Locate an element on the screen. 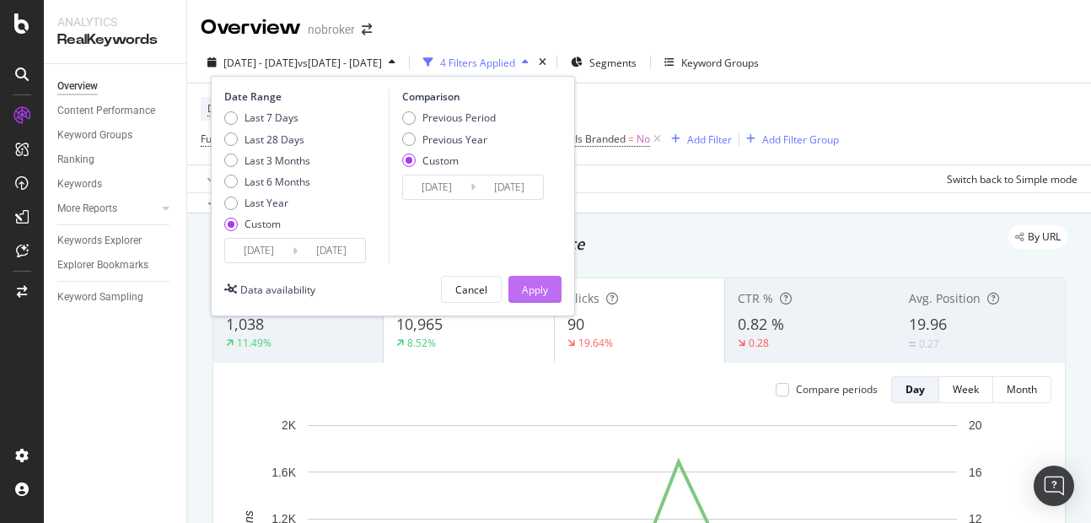  button: Add Filter Group is located at coordinates (789, 139).